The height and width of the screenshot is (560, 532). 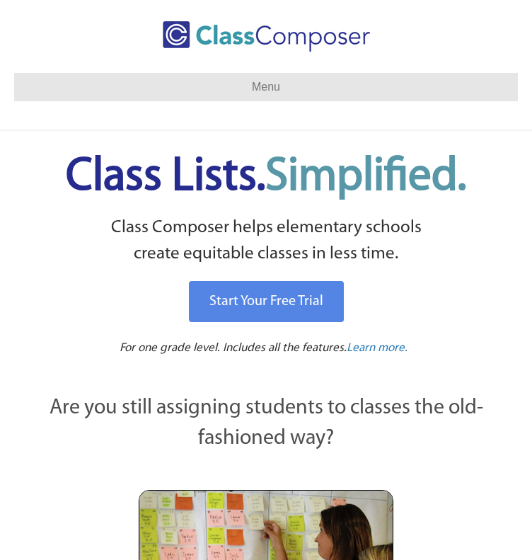 What do you see at coordinates (266, 87) in the screenshot?
I see `button: Menu` at bounding box center [266, 87].